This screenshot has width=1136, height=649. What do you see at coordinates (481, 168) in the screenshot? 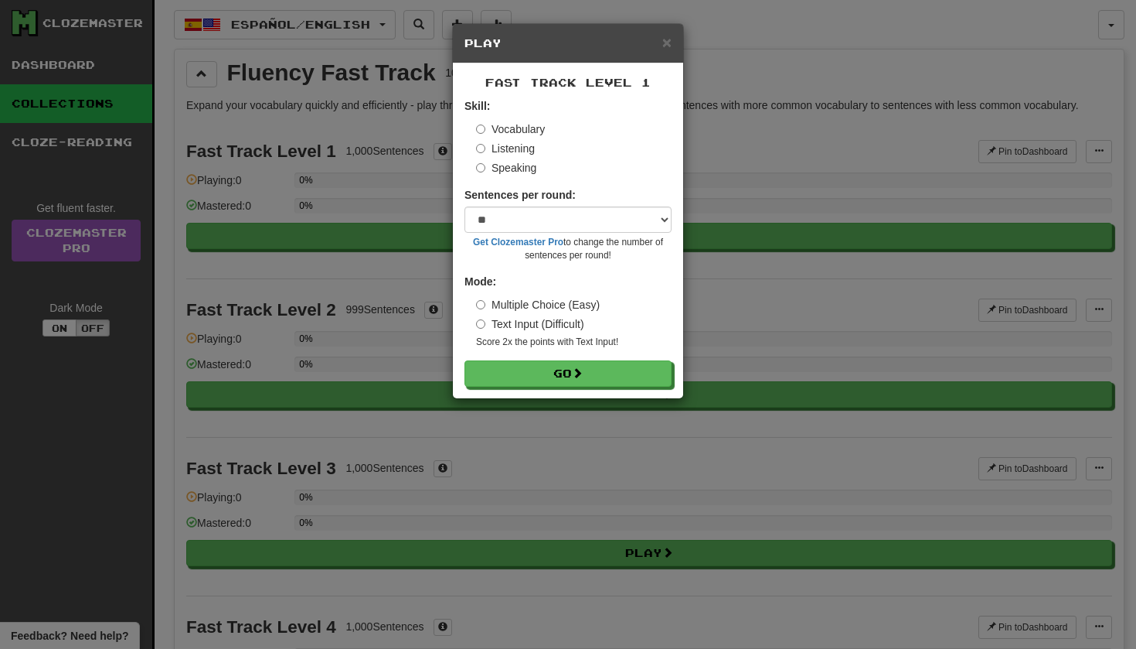
I see `input: Speaking` at bounding box center [481, 168].